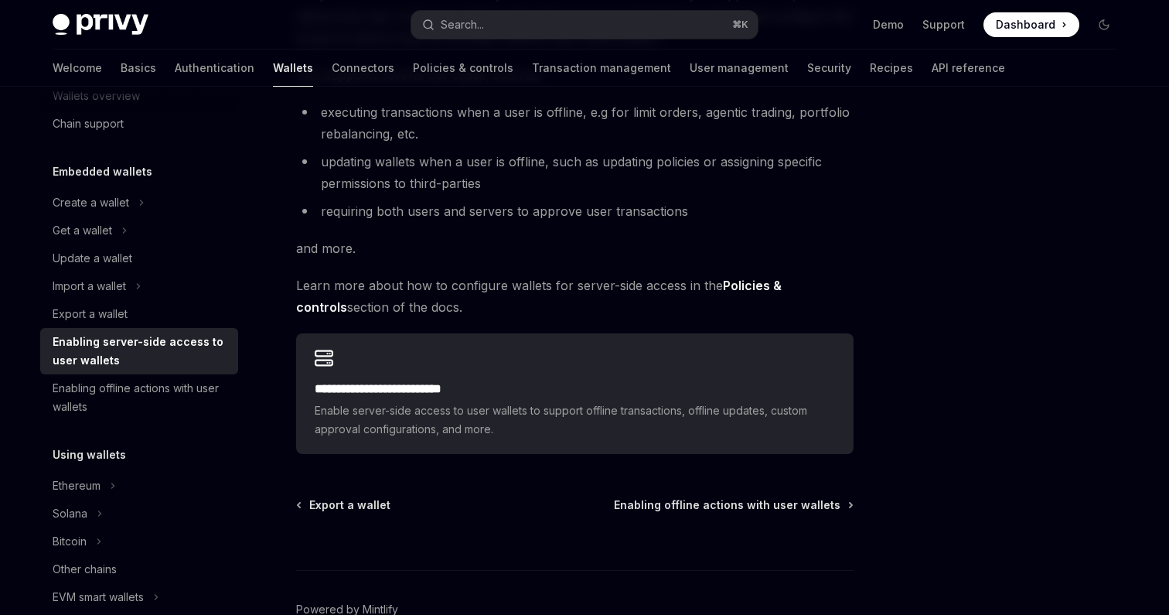 This screenshot has height=615, width=1169. Describe the element at coordinates (575, 248) in the screenshot. I see `span: and more.` at that location.